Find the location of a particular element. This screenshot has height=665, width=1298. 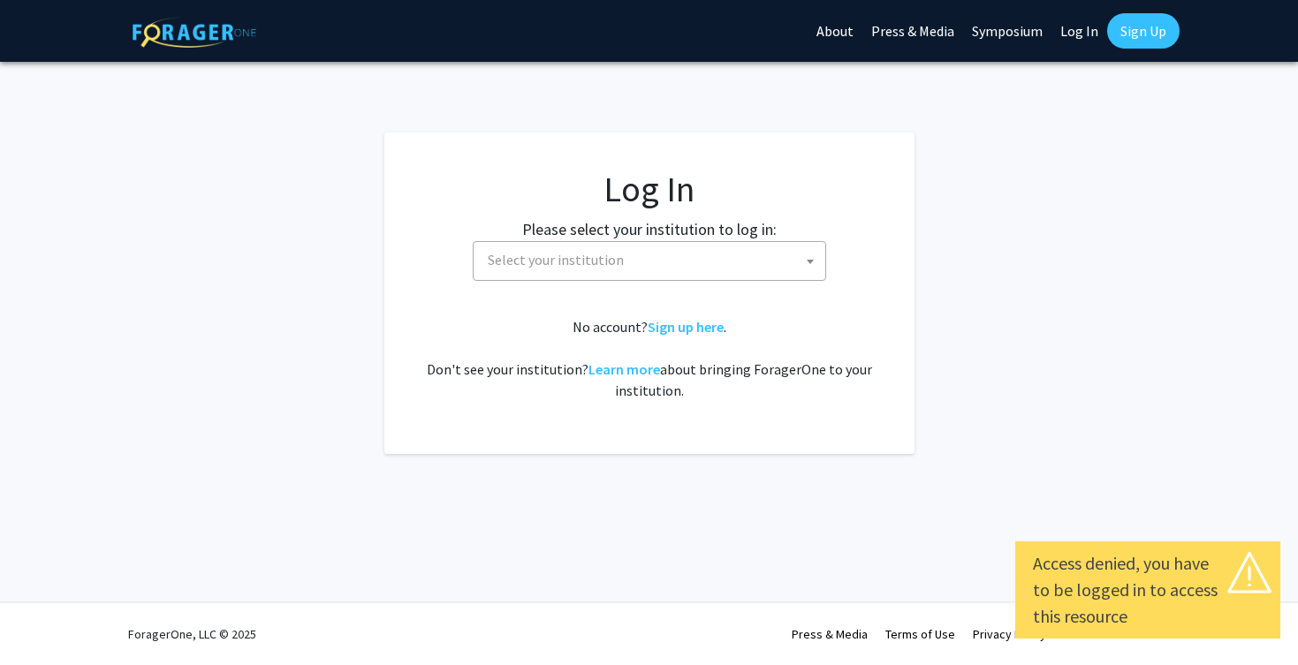

h1: Log In is located at coordinates (649, 189).